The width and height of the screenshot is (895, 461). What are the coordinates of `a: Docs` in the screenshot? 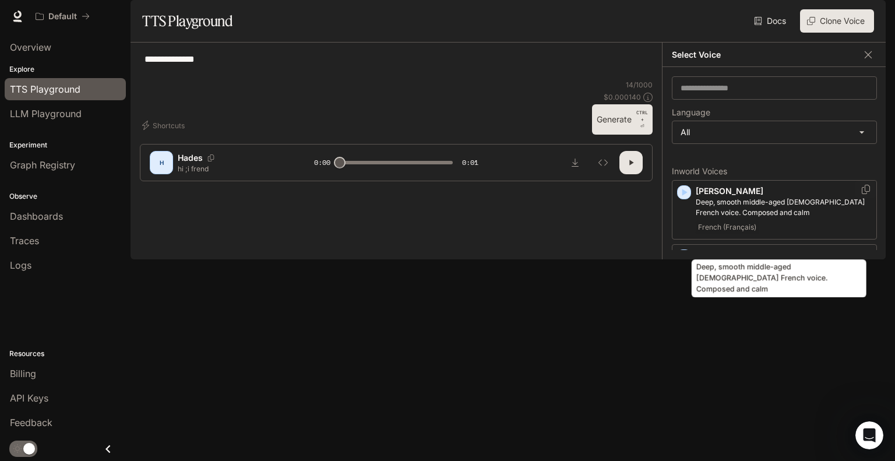 It's located at (771, 21).